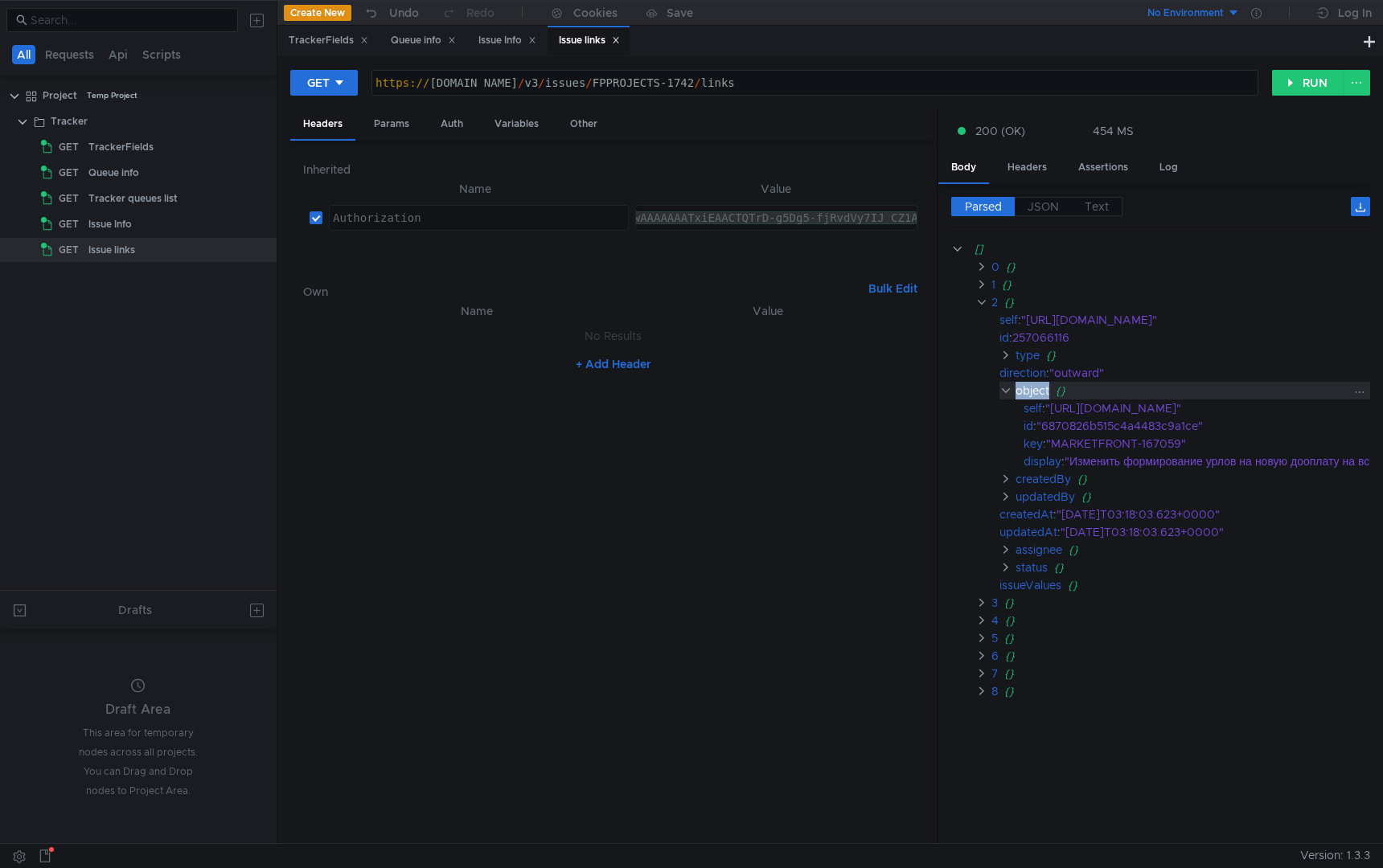  Describe the element at coordinates (994, 620) in the screenshot. I see `div: 4` at that location.